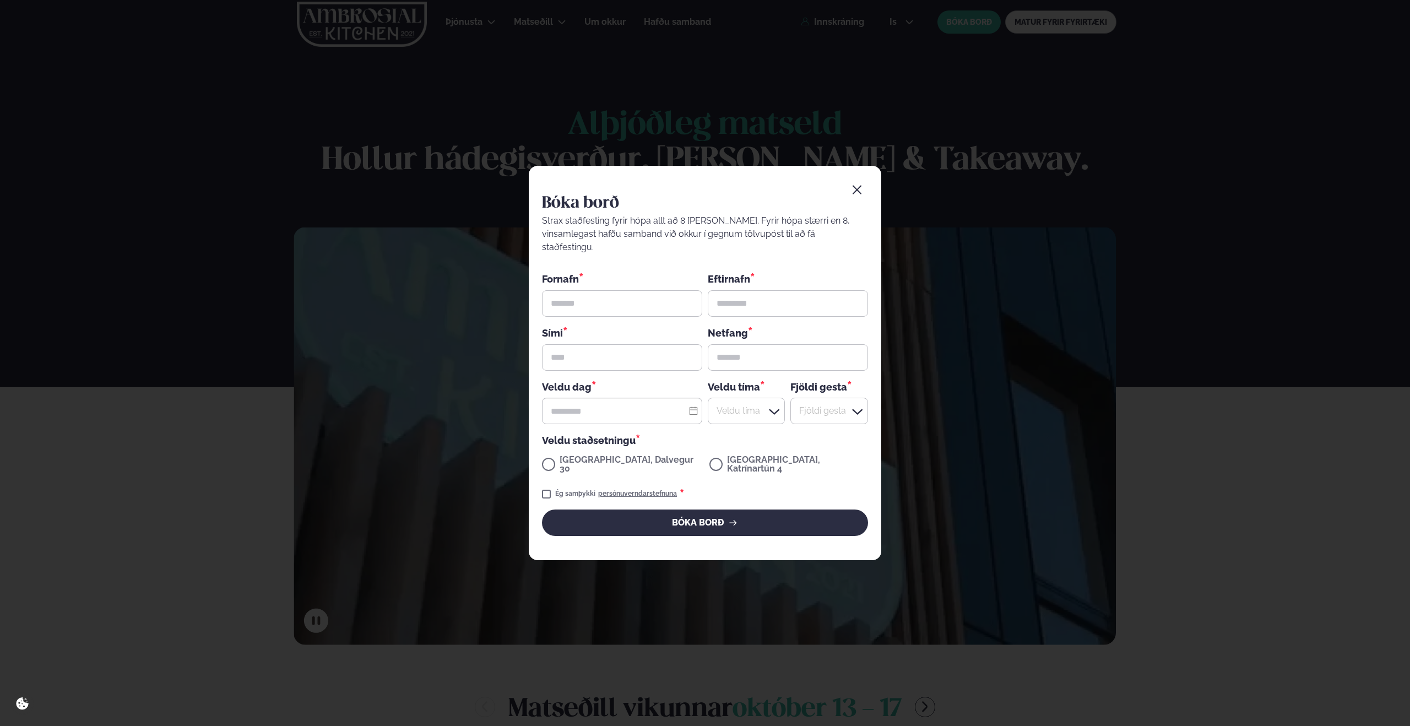  What do you see at coordinates (22, 703) in the screenshot?
I see `a: Cookie settings` at bounding box center [22, 703].